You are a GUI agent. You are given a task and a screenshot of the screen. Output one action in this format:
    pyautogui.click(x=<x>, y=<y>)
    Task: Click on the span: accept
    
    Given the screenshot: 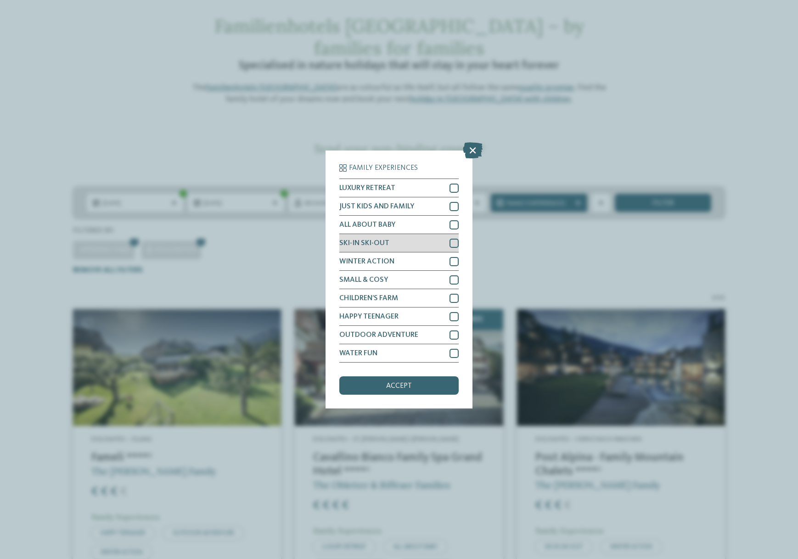 What is the action you would take?
    pyautogui.click(x=399, y=386)
    